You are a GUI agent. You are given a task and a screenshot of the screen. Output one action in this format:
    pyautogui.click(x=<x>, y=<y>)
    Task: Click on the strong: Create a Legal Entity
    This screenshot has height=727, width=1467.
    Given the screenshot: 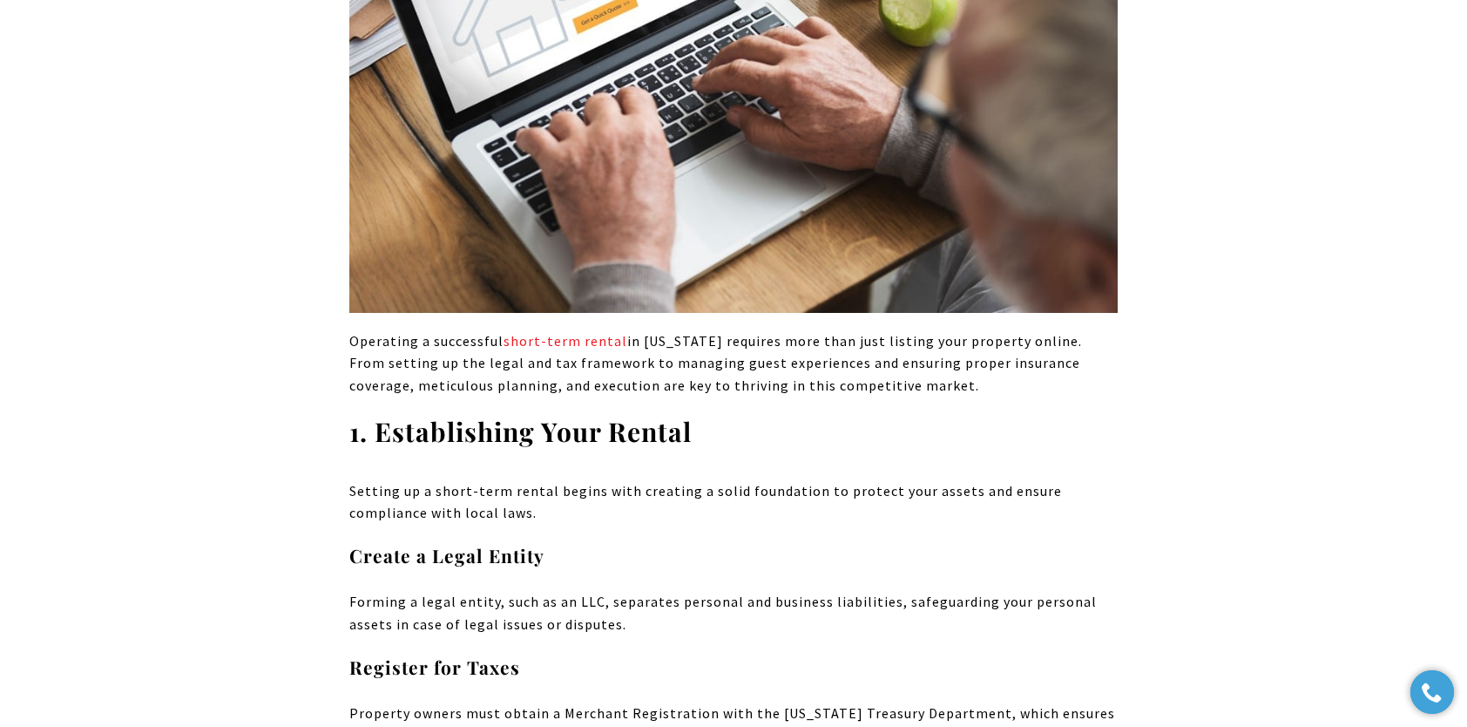 What is the action you would take?
    pyautogui.click(x=447, y=555)
    